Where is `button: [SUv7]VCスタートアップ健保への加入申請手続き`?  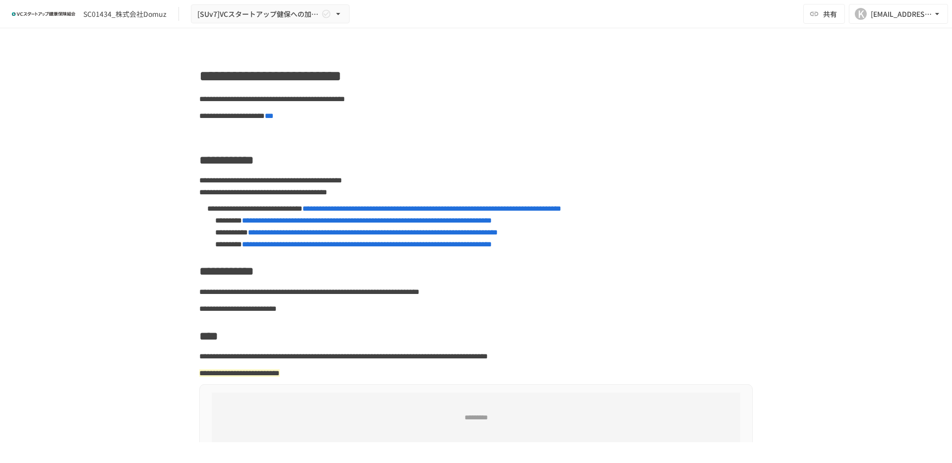
button: [SUv7]VCスタートアップ健保への加入申請手続き is located at coordinates (270, 14).